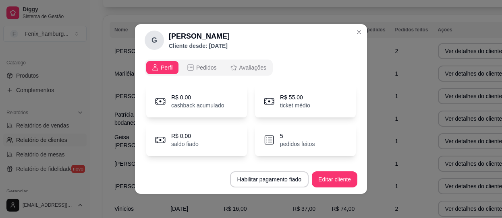 This screenshot has width=502, height=218. What do you see at coordinates (295, 105) in the screenshot?
I see `p: ticket médio` at bounding box center [295, 105].